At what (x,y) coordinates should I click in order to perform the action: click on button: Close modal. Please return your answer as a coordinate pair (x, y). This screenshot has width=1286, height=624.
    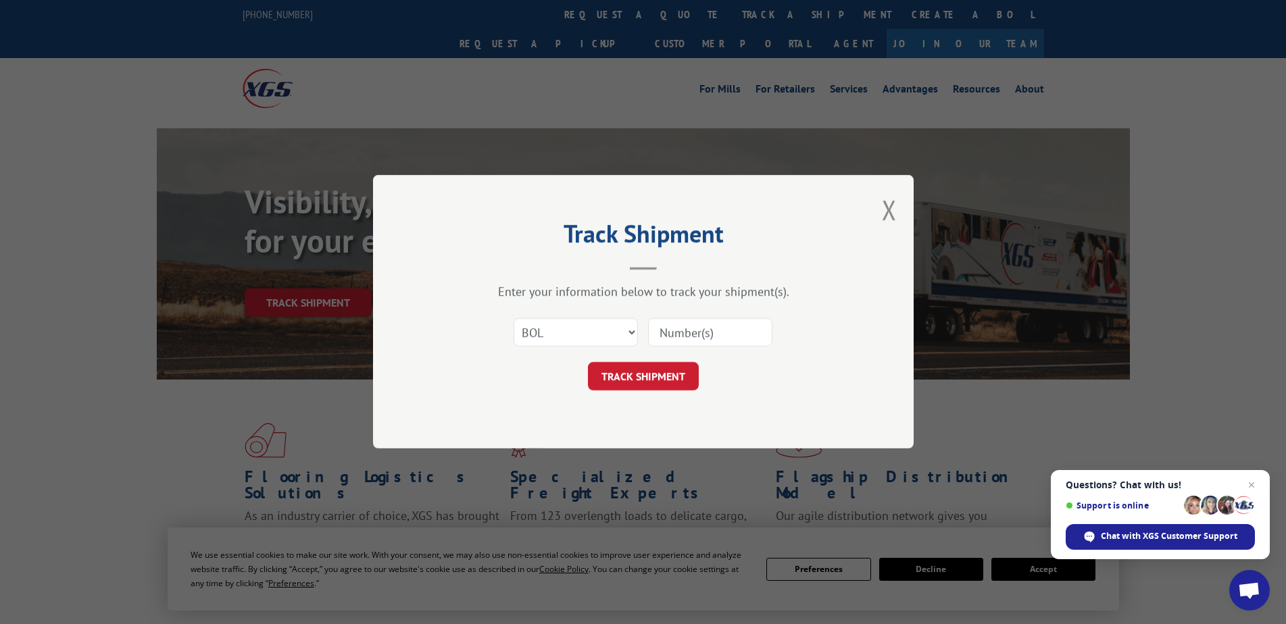
    Looking at the image, I should click on (889, 209).